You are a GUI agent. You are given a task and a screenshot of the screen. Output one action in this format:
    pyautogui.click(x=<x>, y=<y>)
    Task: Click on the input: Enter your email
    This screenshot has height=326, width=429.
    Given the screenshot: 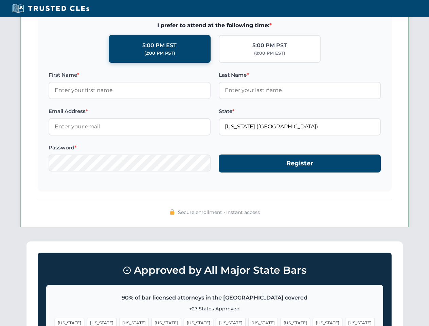 What is the action you would take?
    pyautogui.click(x=130, y=127)
    